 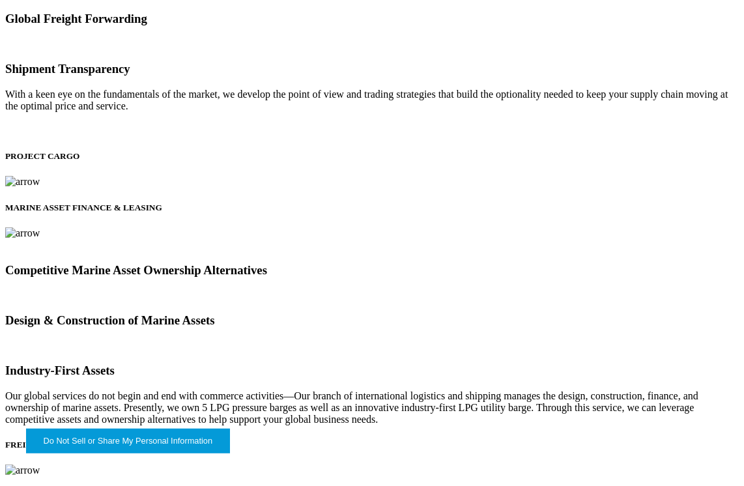 What do you see at coordinates (372, 445) in the screenshot?
I see `h5: FREIGHT FORWARDING` at bounding box center [372, 445].